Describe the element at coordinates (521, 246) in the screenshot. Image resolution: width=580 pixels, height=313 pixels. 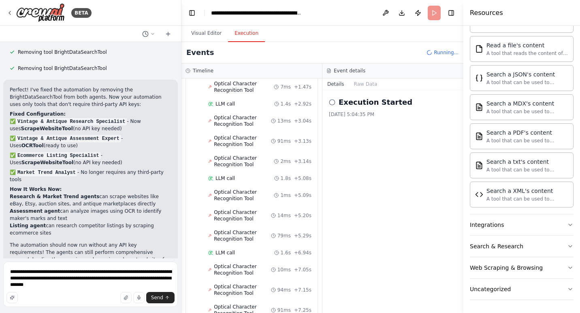
I see `button: Search & Research` at that location.